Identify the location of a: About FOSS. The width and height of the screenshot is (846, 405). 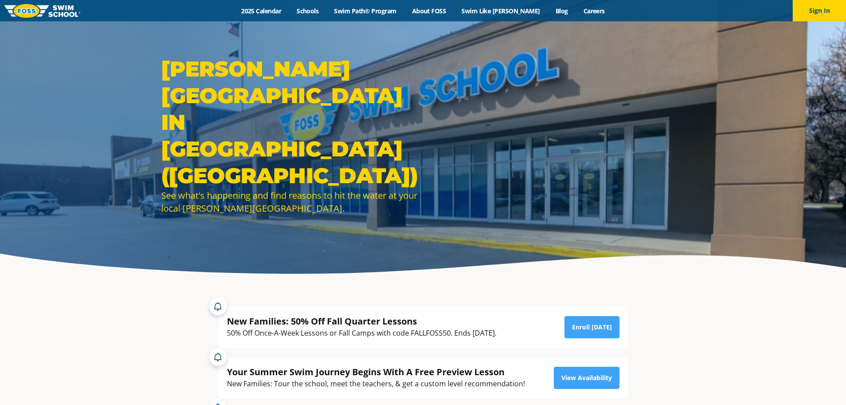
(429, 11).